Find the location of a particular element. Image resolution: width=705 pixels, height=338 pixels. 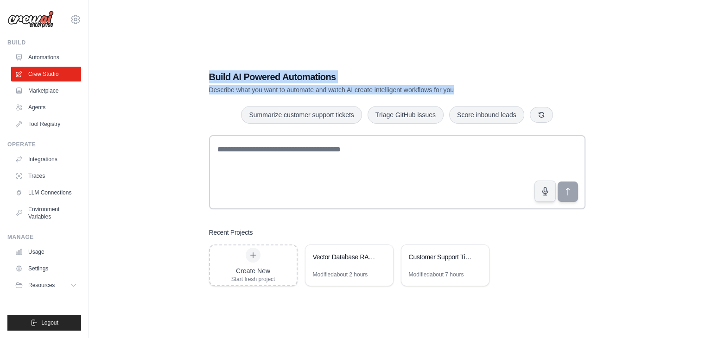

button: Logout is located at coordinates (44, 323).